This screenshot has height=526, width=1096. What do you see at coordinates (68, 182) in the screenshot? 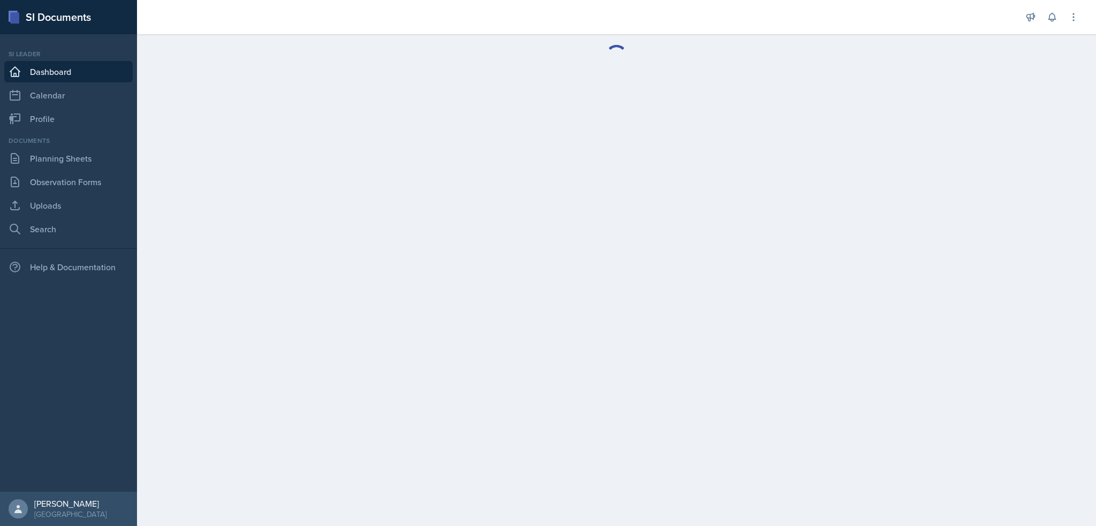
I see `a: Observation Forms` at bounding box center [68, 182].